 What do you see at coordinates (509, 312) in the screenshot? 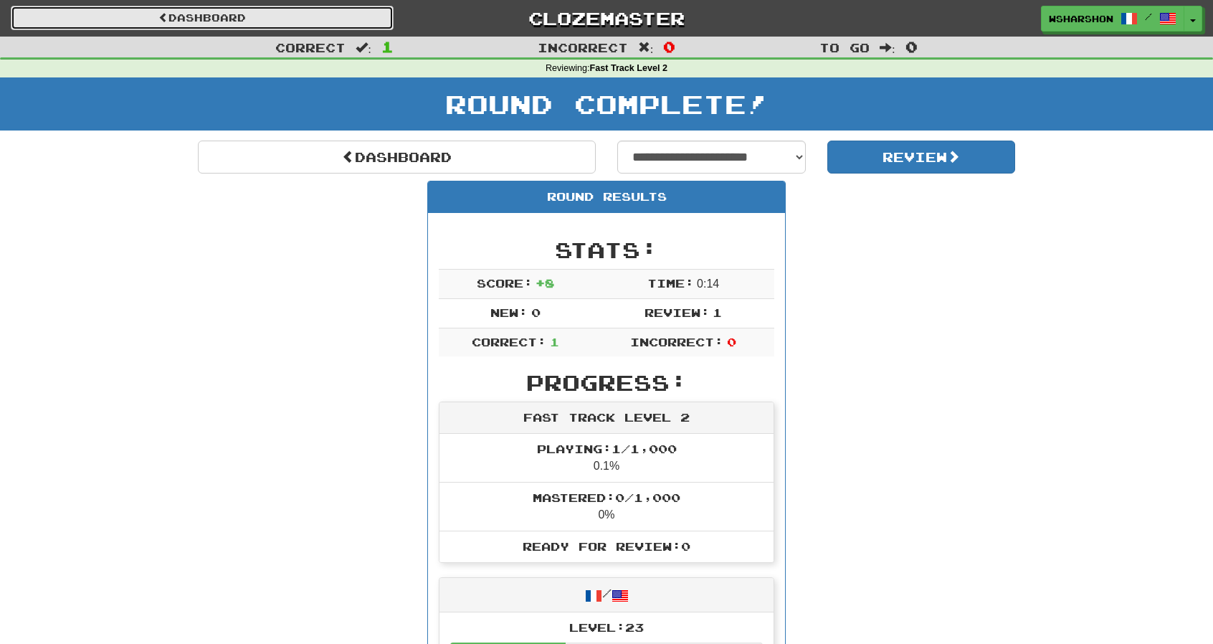
I see `span: New:` at bounding box center [509, 312].